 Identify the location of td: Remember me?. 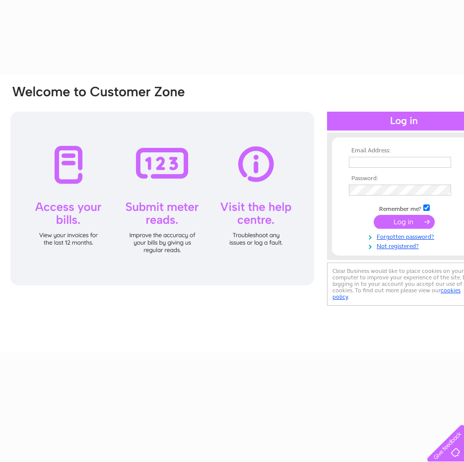
(404, 208).